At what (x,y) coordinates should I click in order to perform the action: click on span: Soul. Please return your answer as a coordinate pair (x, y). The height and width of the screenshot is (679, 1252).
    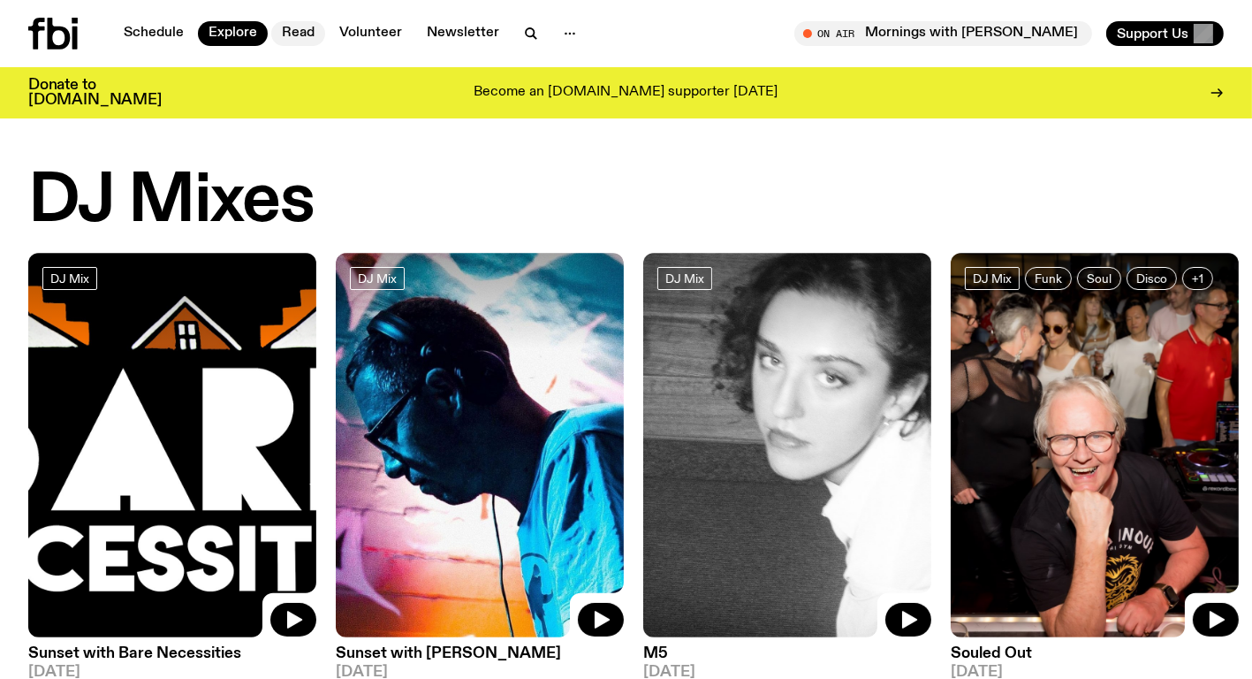
    Looking at the image, I should click on (1099, 277).